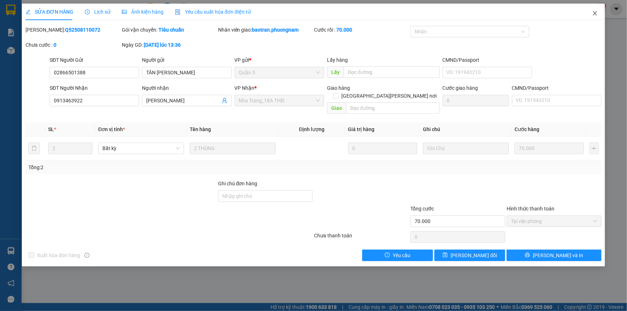  Describe the element at coordinates (554, 222) in the screenshot. I see `span: Tại văn phòng` at that location.